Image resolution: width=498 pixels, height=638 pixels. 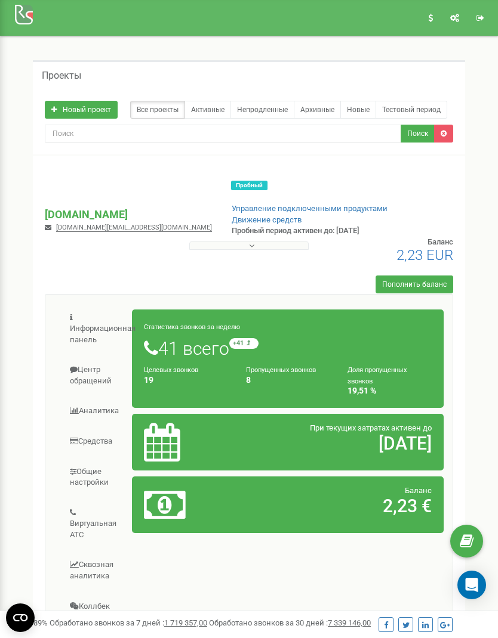 What do you see at coordinates (20, 618) in the screenshot?
I see `button: Open CMP widget` at bounding box center [20, 618].